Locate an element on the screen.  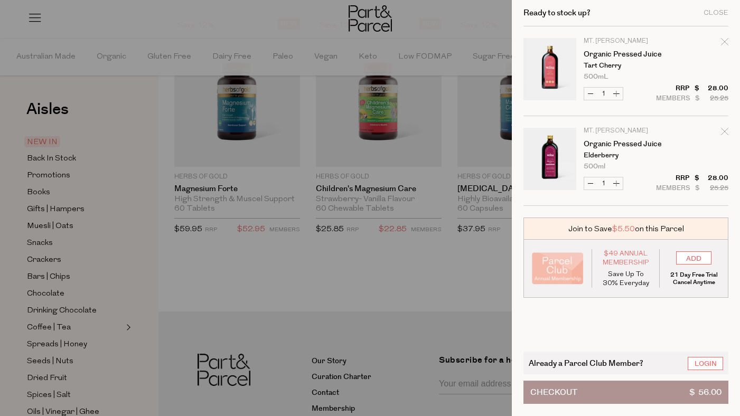
p: 21 Day Free Trial Cancel Anytime is located at coordinates (693, 279).